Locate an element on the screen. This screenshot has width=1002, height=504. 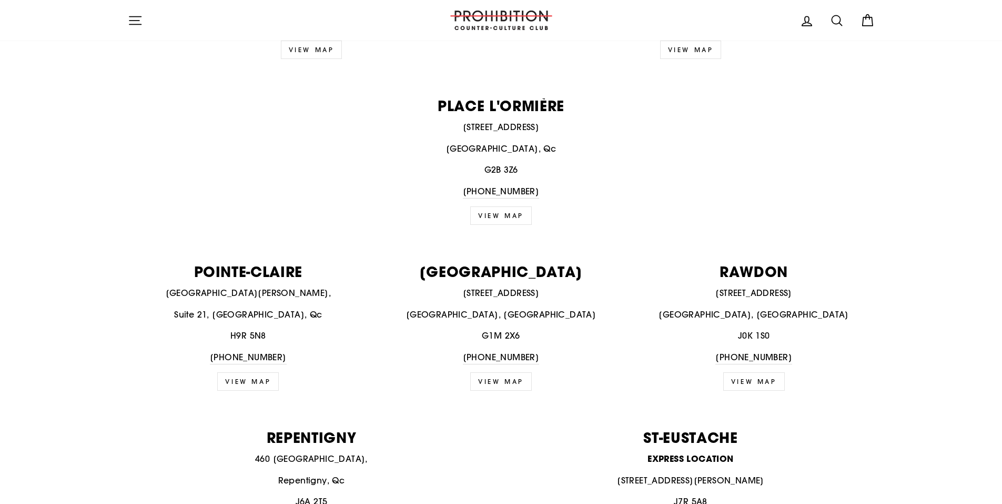
p: RAWDON is located at coordinates (754, 271).